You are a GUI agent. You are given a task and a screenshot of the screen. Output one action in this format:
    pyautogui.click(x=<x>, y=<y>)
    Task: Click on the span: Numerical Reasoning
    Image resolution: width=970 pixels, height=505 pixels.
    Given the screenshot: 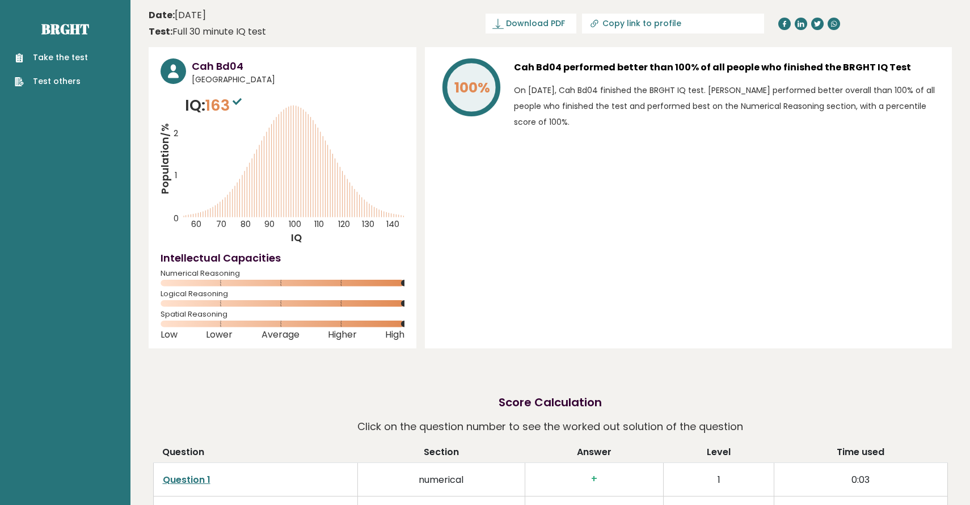 What is the action you would take?
    pyautogui.click(x=282, y=273)
    